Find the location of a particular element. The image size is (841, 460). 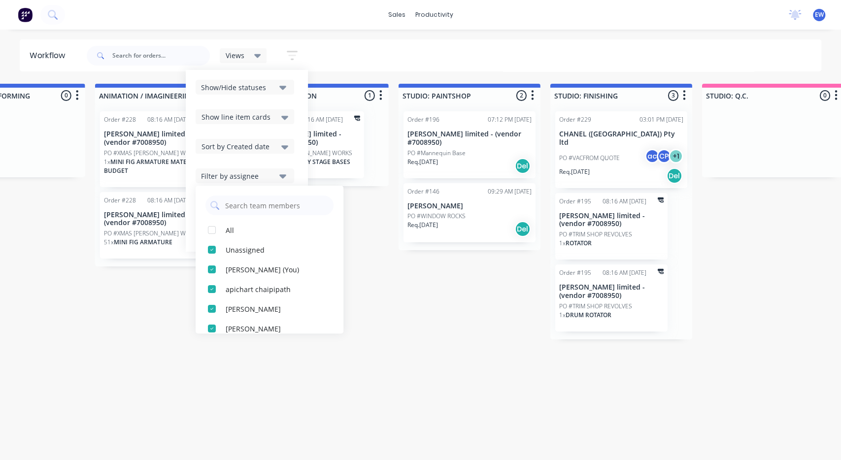

div: Order #196 is located at coordinates (423, 120).